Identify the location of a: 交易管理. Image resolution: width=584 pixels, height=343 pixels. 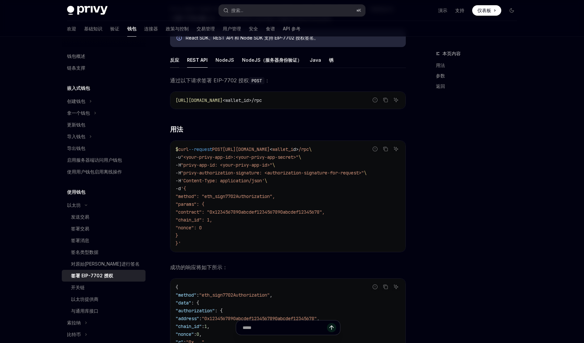
(206, 29).